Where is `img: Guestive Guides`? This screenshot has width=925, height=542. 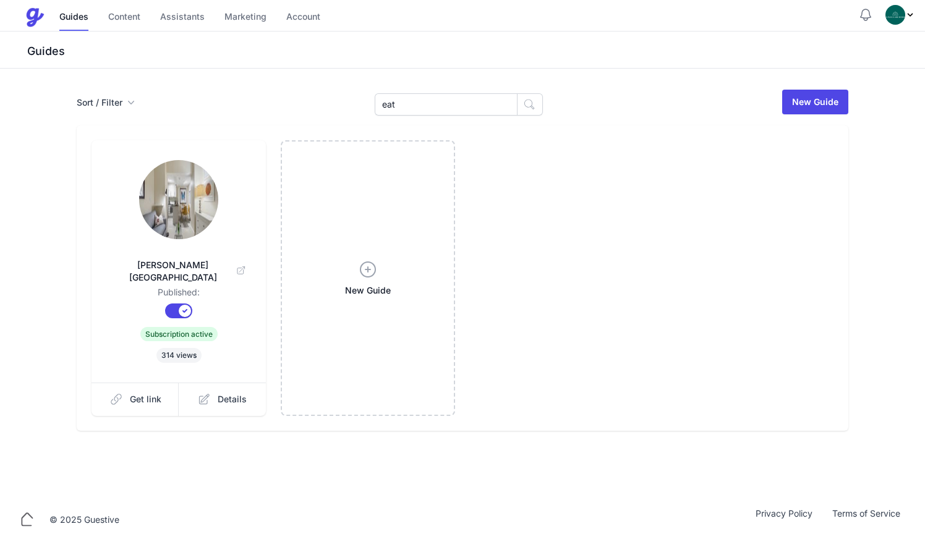 img: Guestive Guides is located at coordinates (35, 17).